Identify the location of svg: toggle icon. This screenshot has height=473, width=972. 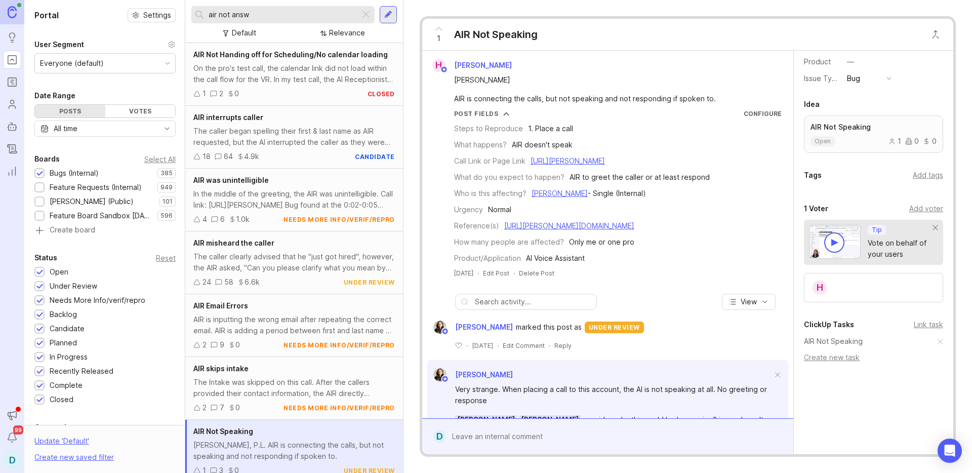
(167, 129).